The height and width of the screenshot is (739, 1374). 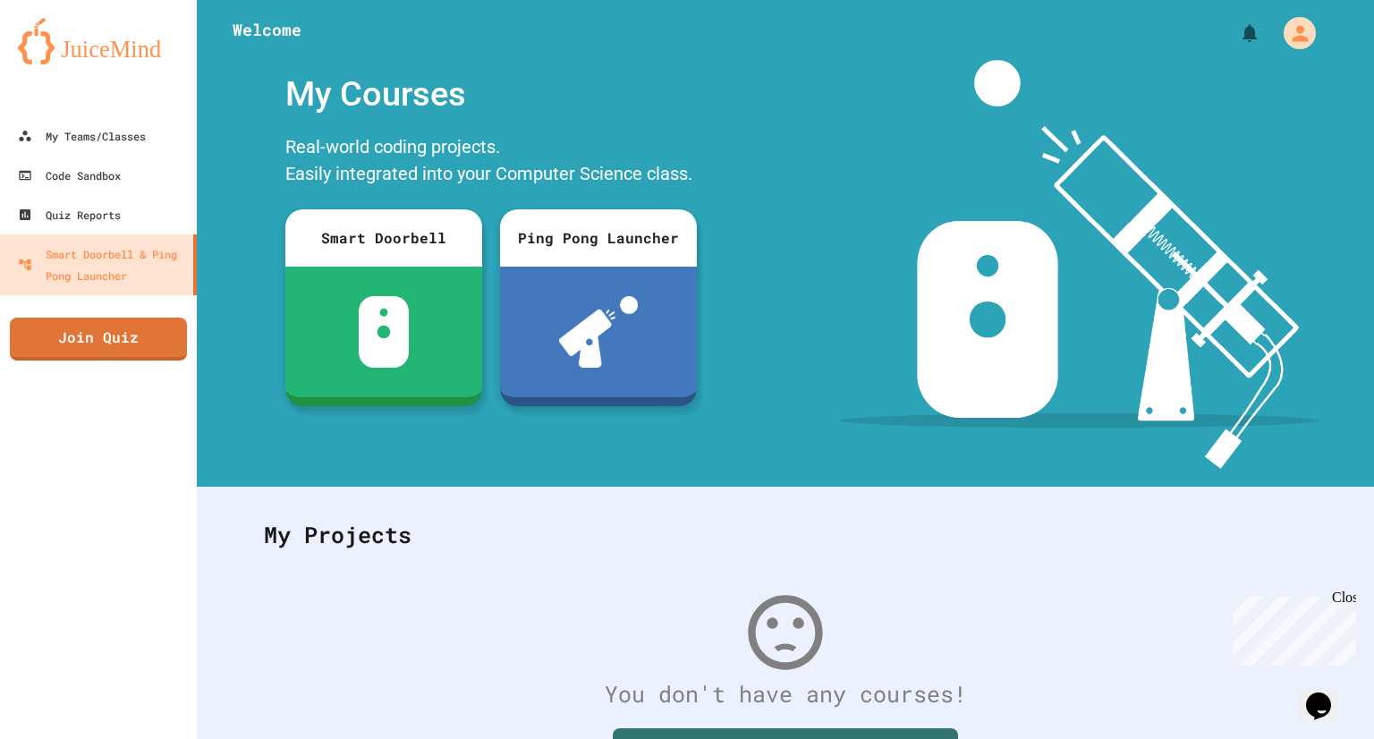 I want to click on a: Join Quiz, so click(x=98, y=339).